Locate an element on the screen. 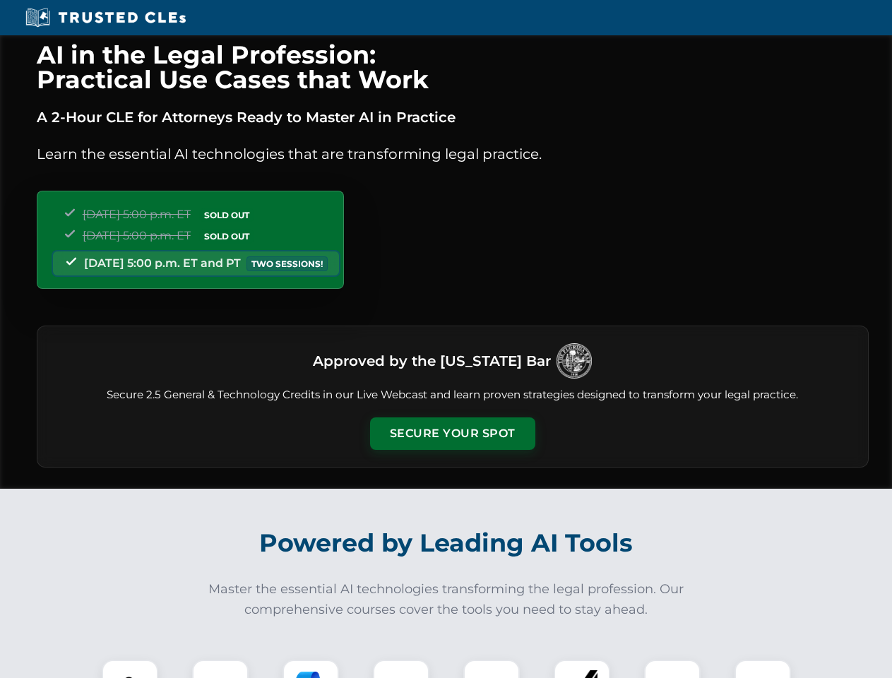 The width and height of the screenshot is (892, 678). p: Master the essential AI technologies transforming the legal profession. Our comprehensive courses... is located at coordinates (446, 600).